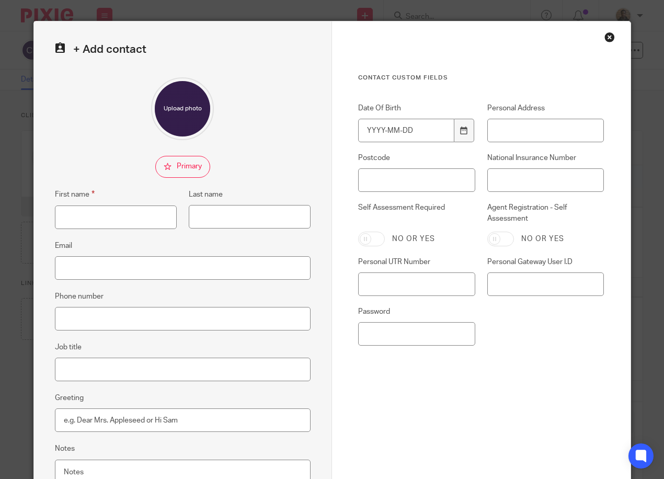 The width and height of the screenshot is (664, 479). I want to click on label: Personal UTR Number, so click(417, 262).